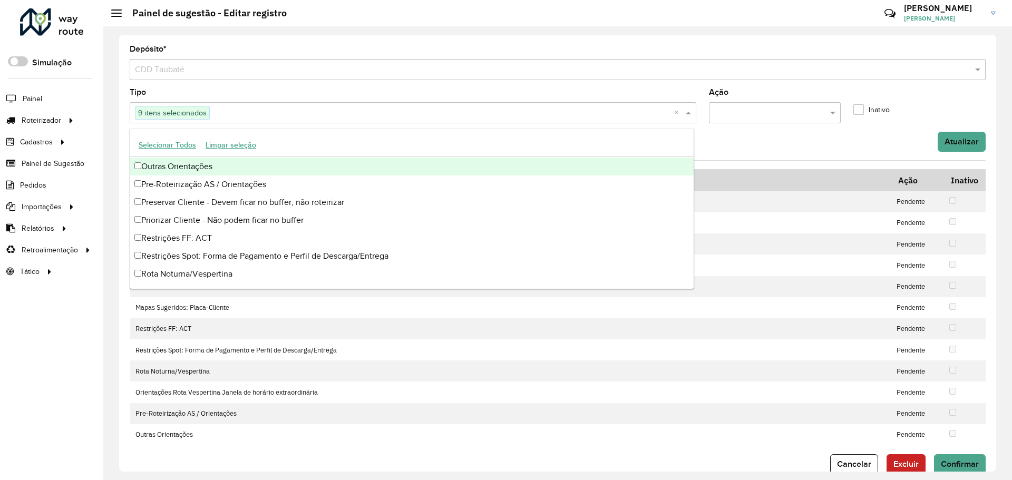 Image resolution: width=1012 pixels, height=480 pixels. I want to click on label: Simulação, so click(52, 63).